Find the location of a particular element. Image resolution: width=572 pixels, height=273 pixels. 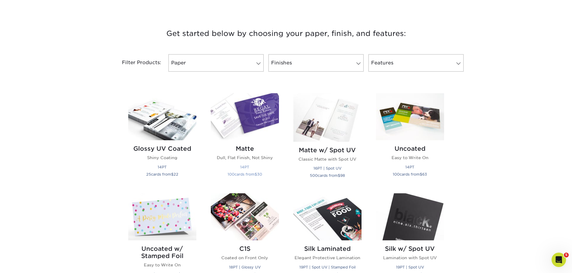

p: Classic Matte with Spot UV is located at coordinates (327, 159).